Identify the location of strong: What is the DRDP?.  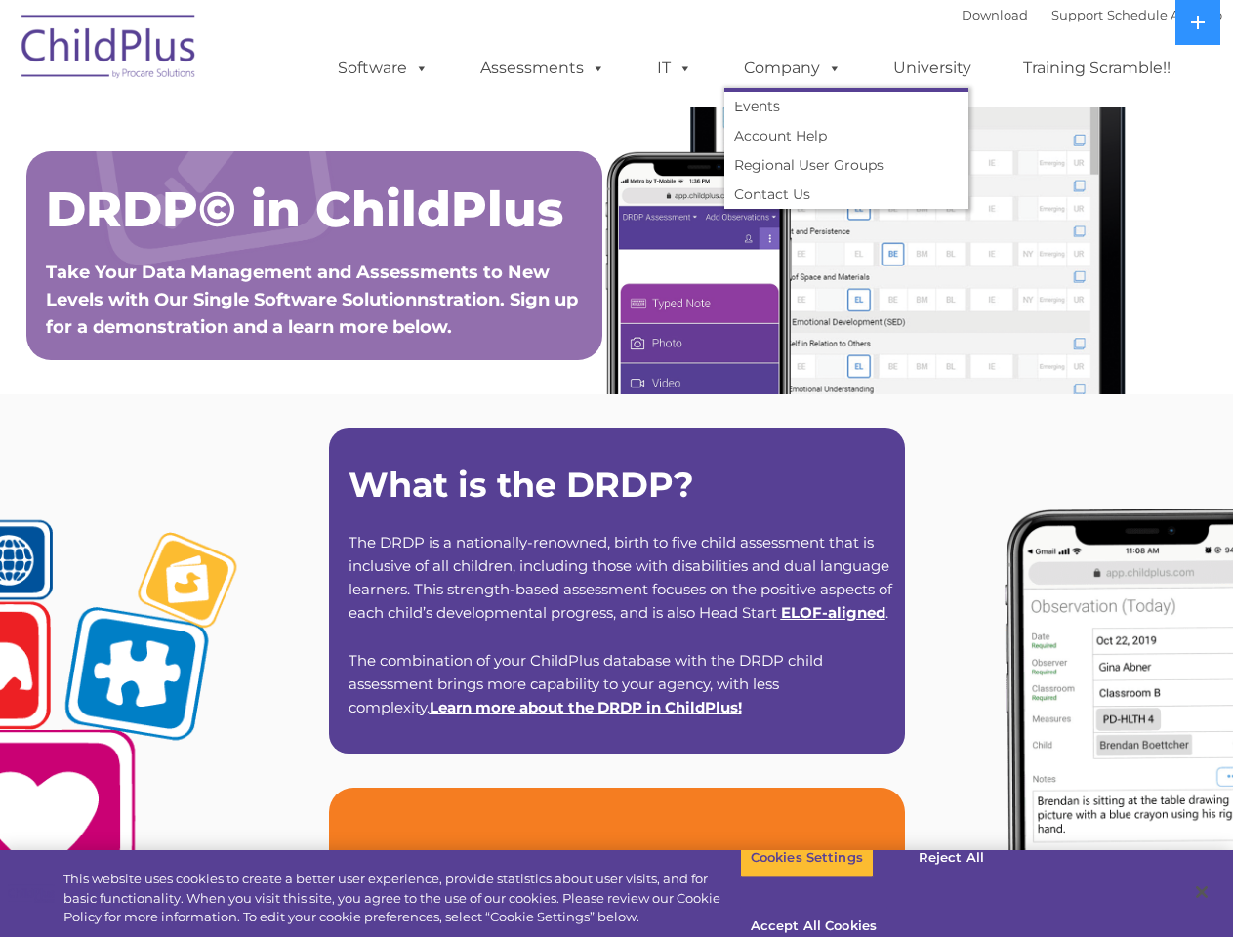
(521, 484).